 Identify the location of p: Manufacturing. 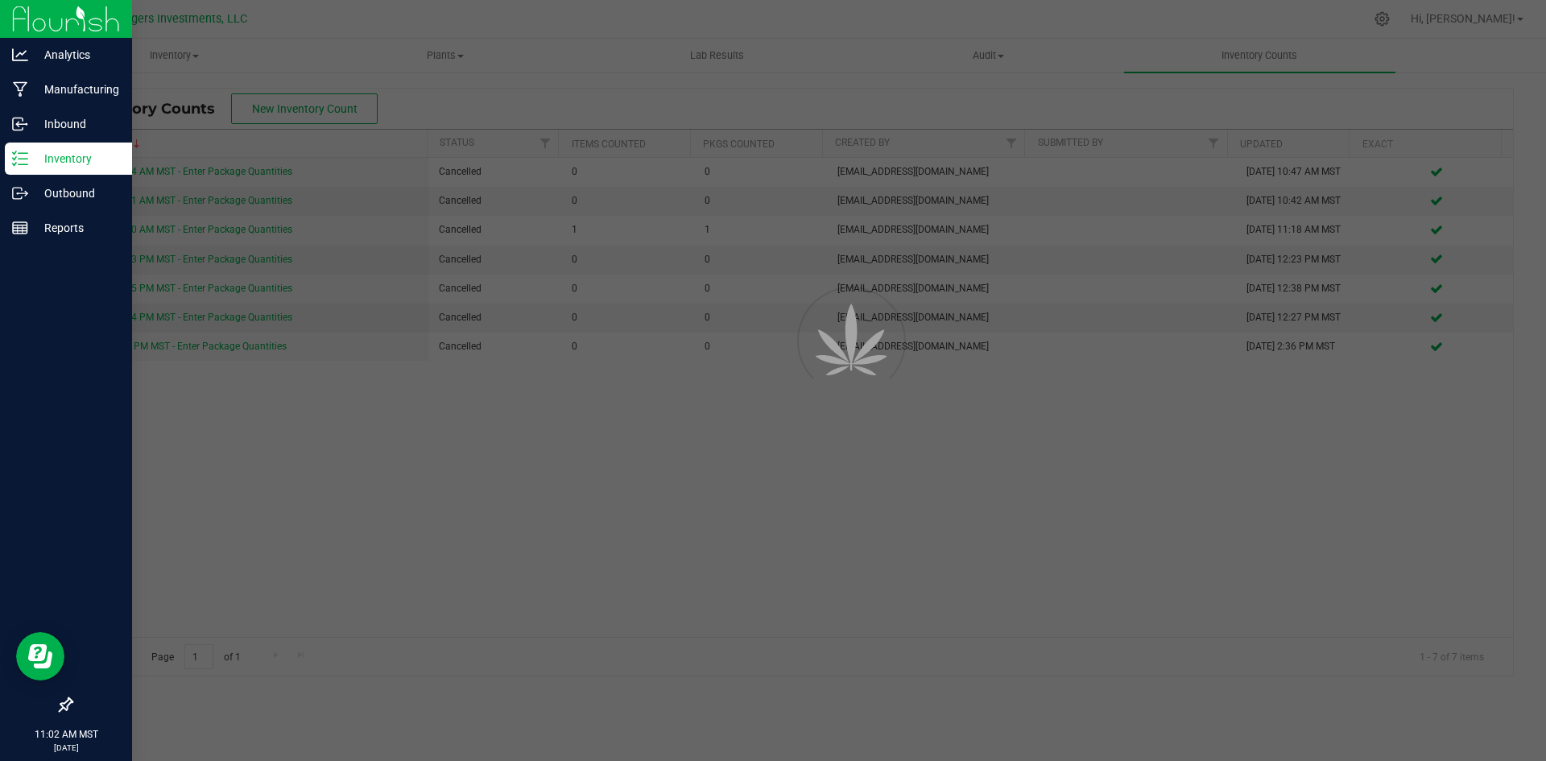
(77, 89).